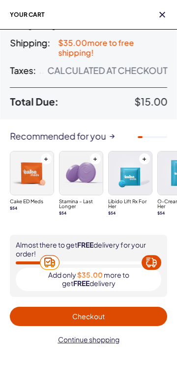 Image resolution: width=177 pixels, height=365 pixels. Describe the element at coordinates (131, 183) in the screenshot. I see `a: Libido Lift Rx For HerLibido Lift Rx For Her$54` at that location.